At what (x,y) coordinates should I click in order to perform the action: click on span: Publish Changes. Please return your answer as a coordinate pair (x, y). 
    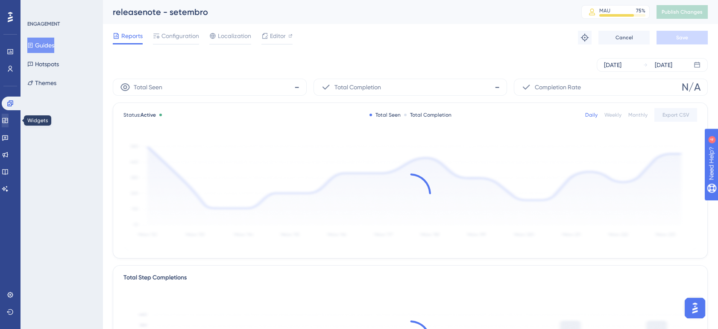
    Looking at the image, I should click on (682, 12).